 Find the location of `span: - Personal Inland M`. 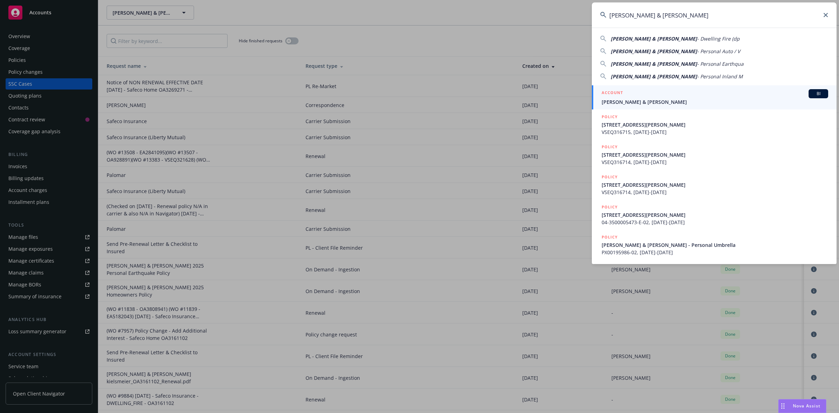

span: - Personal Inland M is located at coordinates (720, 76).